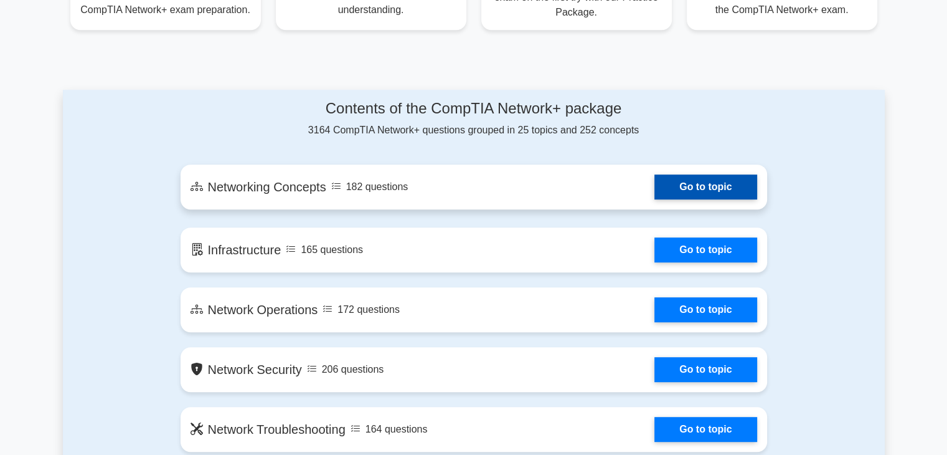 The image size is (947, 455). Describe the element at coordinates (474, 118) in the screenshot. I see `div: 3164 CompTIA Network+ questions grouped in 25 topics and 252 concepts` at that location.